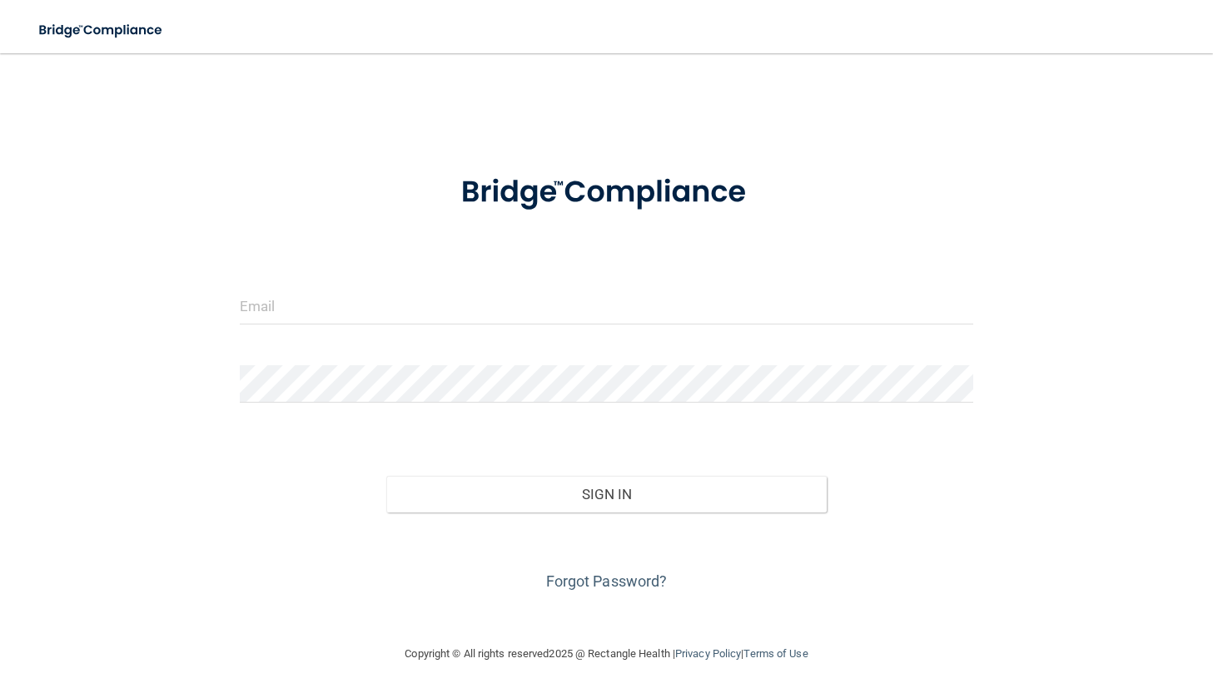 The height and width of the screenshot is (698, 1213). What do you see at coordinates (775, 653) in the screenshot?
I see `a: Terms of Use` at bounding box center [775, 653].